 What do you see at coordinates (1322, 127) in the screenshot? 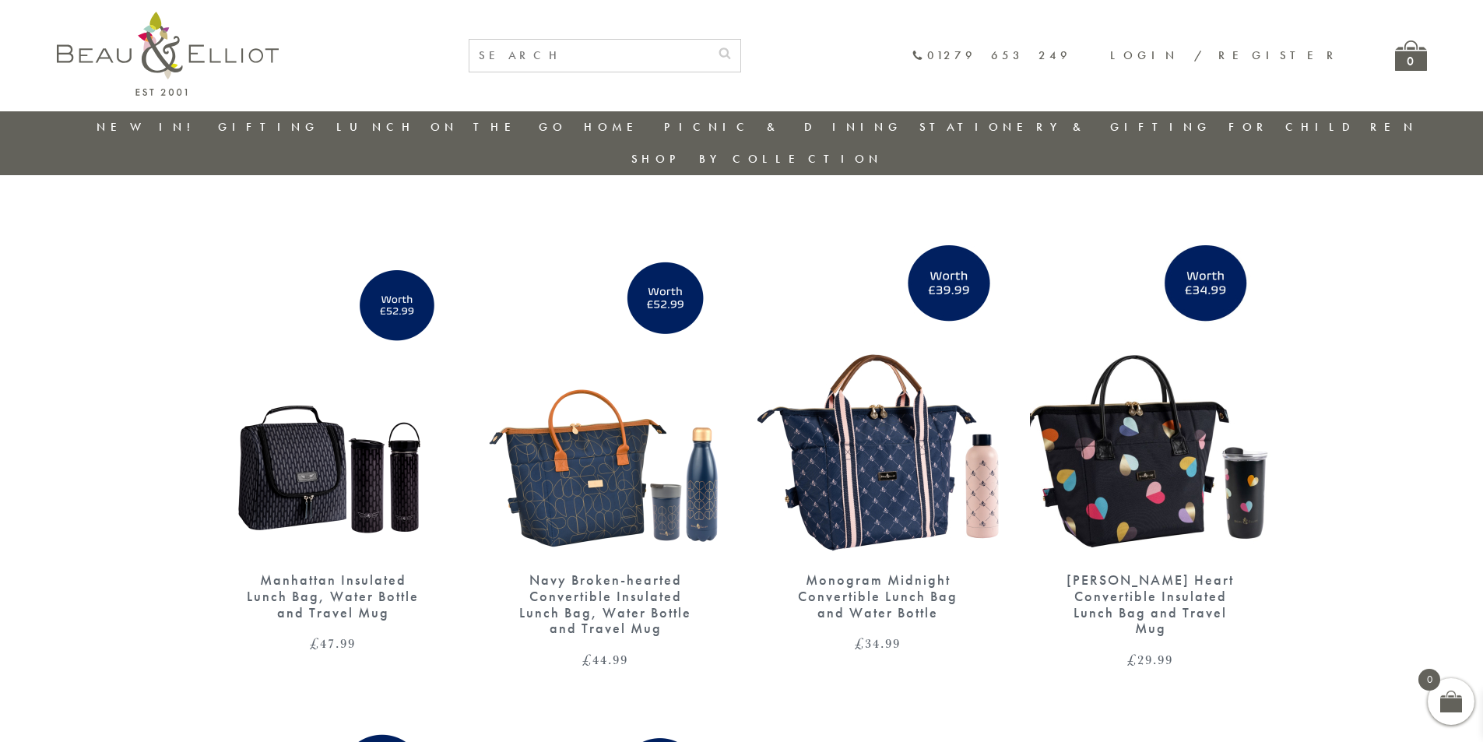
I see `a: For Children` at bounding box center [1322, 127].